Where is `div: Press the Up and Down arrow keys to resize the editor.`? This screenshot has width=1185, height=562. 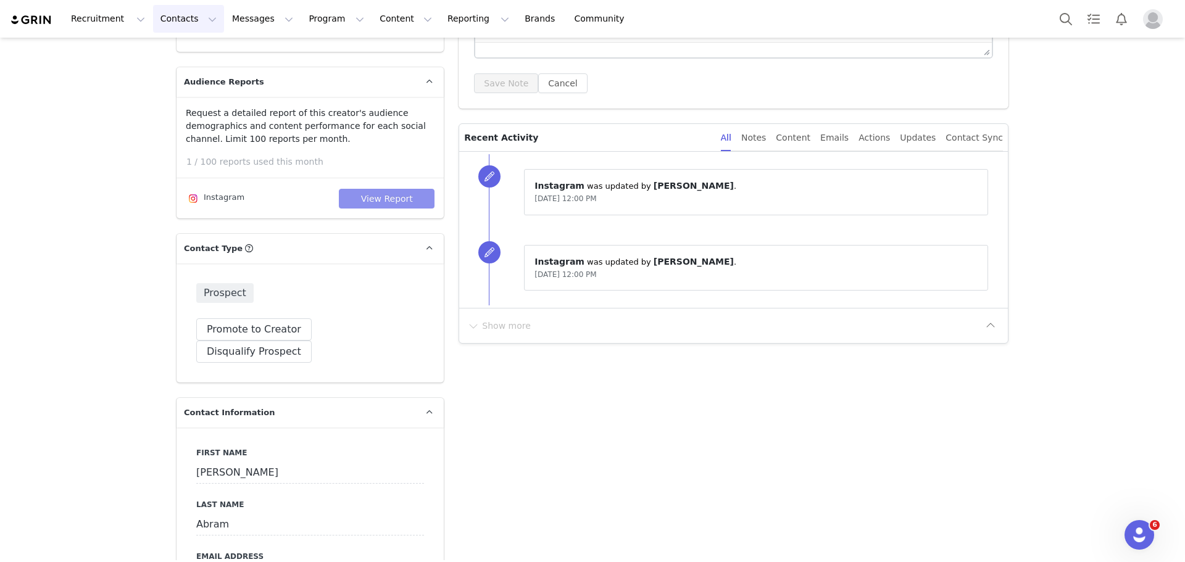
div: Press the Up and Down arrow keys to resize the editor. is located at coordinates (985, 50).